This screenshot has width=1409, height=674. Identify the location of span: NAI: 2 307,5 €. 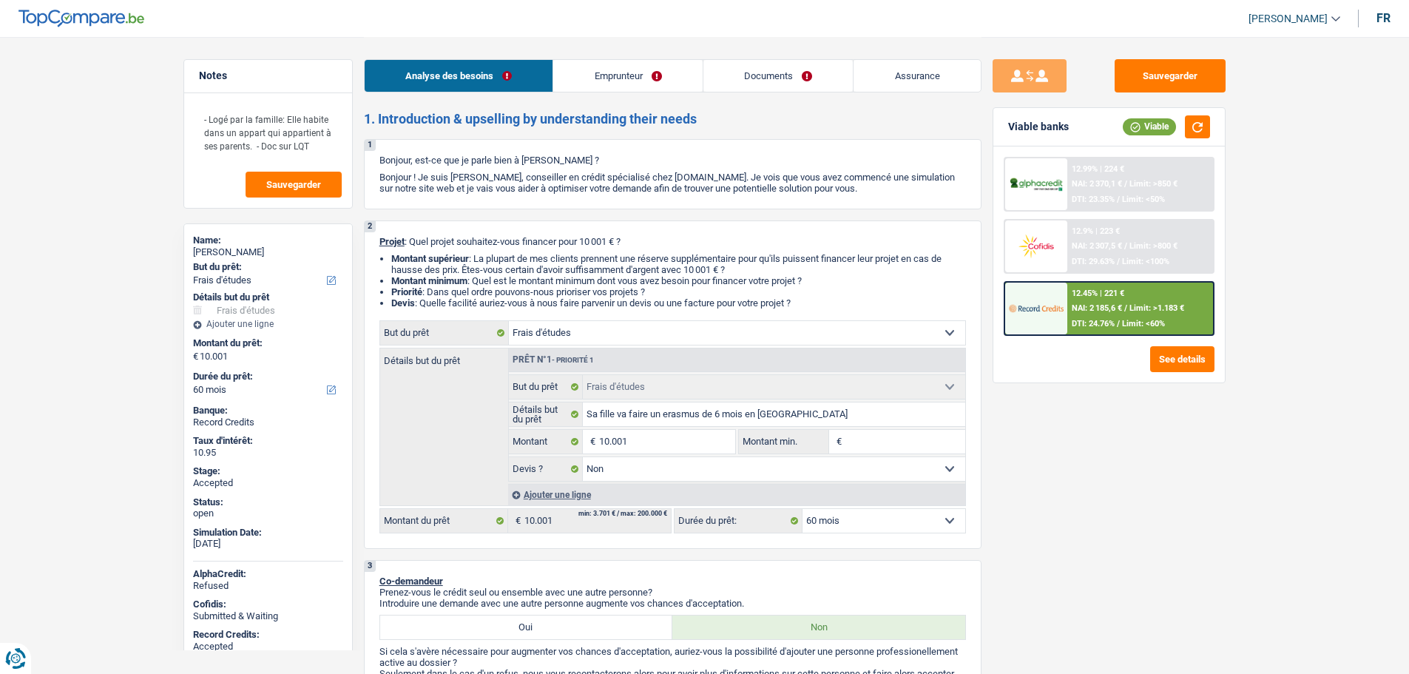
(1097, 246).